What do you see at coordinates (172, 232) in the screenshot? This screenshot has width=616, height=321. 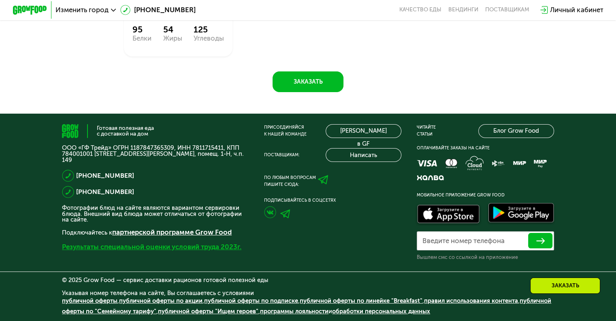 I see `a: партнерской программе Grow Food` at bounding box center [172, 232].